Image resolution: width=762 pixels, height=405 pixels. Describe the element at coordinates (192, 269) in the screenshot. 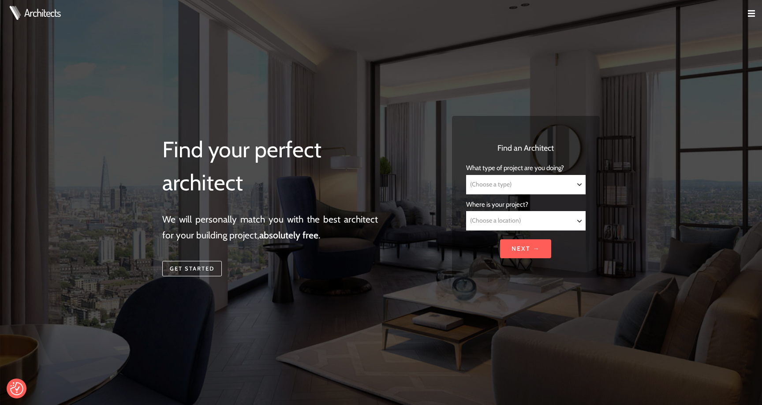

I see `a: Get started` at that location.